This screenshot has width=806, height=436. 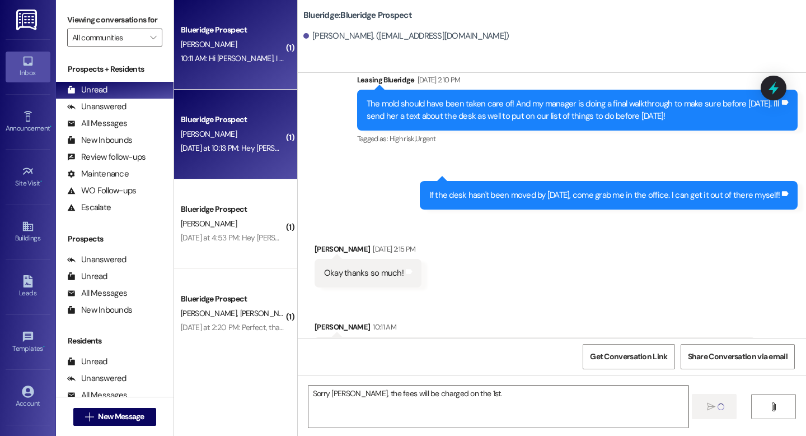 What do you see at coordinates (364, 273) in the screenshot?
I see `div: Okay thanks so much!` at bounding box center [364, 273].